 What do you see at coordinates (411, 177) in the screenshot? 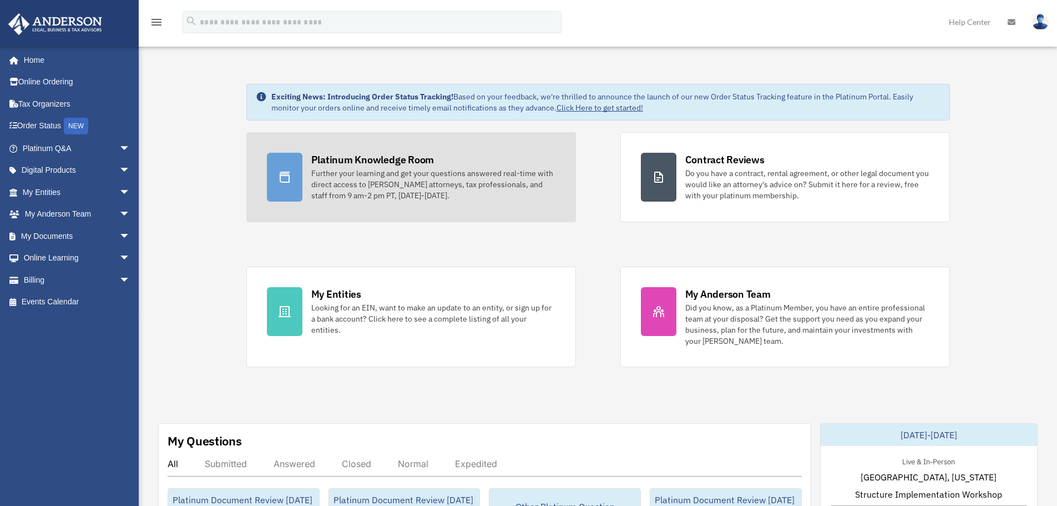
I see `a: Platinum Knowledge Room Further your learning and get your questions answered real-time with dire...` at bounding box center [411, 177].